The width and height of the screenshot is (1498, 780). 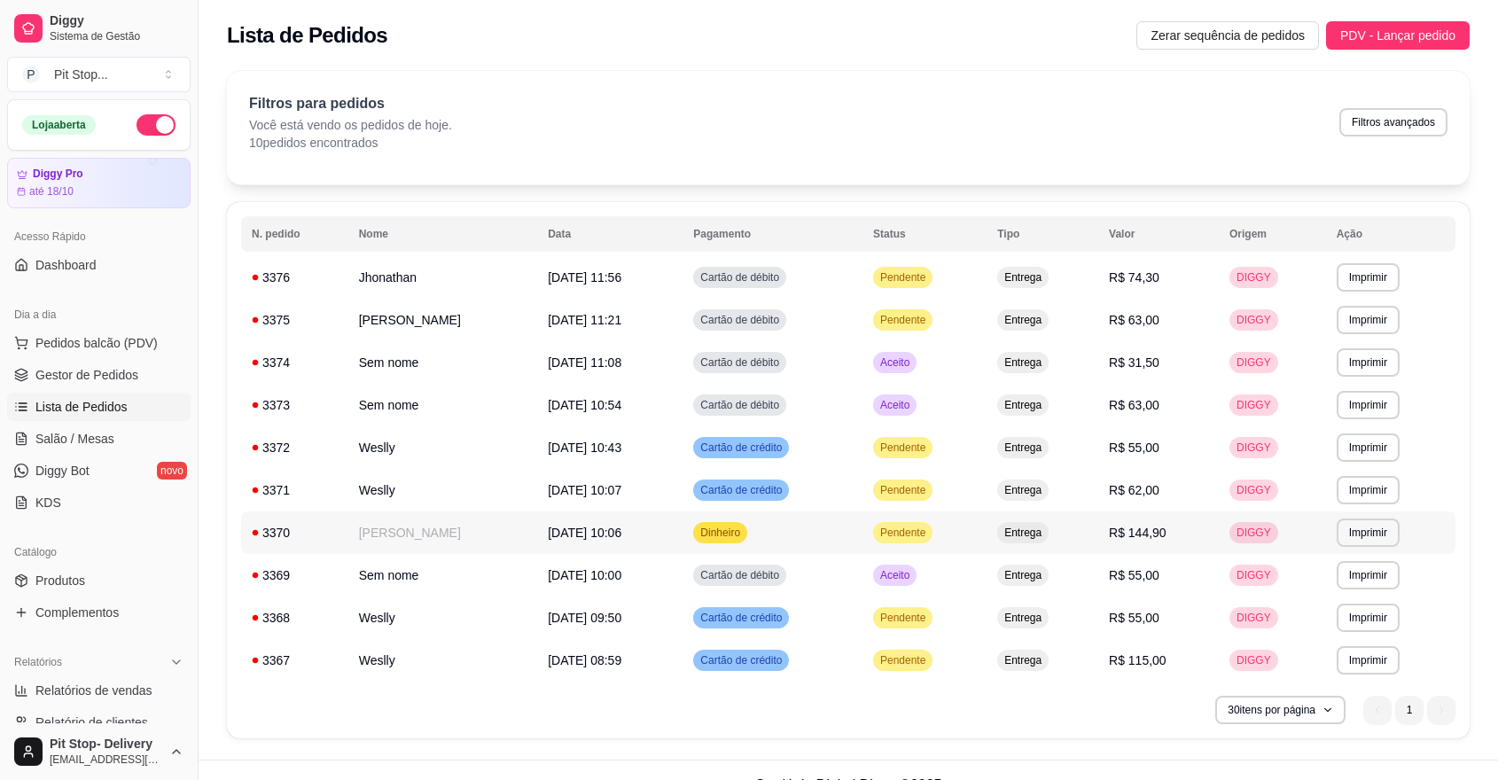 What do you see at coordinates (1137, 660) in the screenshot?
I see `span: R$ 115,00` at bounding box center [1137, 660].